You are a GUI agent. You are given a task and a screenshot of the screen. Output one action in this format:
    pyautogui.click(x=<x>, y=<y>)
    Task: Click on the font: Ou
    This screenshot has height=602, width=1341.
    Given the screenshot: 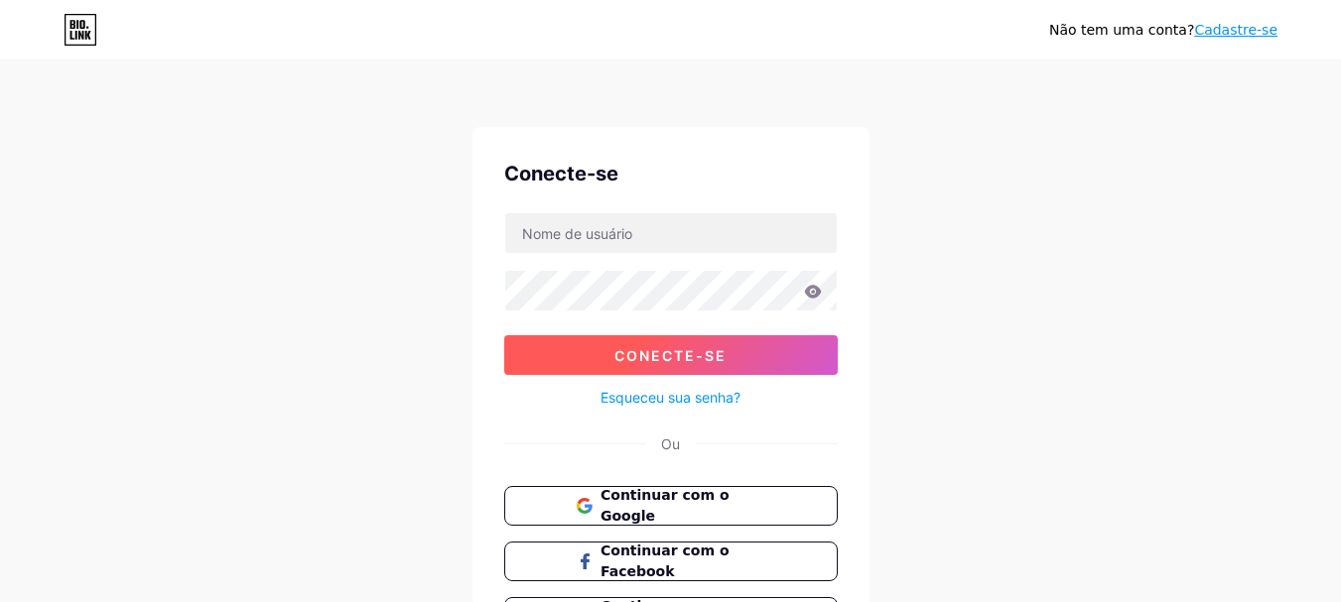 What is the action you would take?
    pyautogui.click(x=670, y=444)
    